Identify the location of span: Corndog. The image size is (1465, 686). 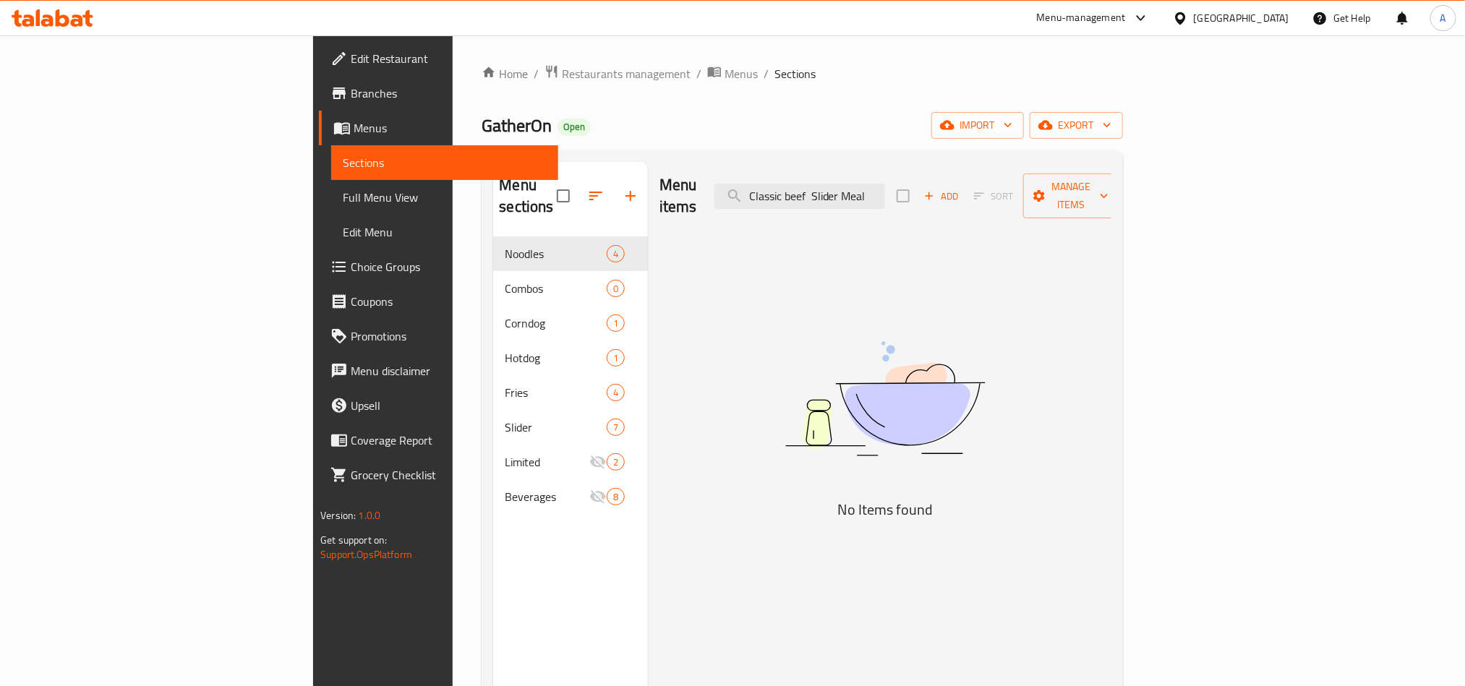
(555, 323).